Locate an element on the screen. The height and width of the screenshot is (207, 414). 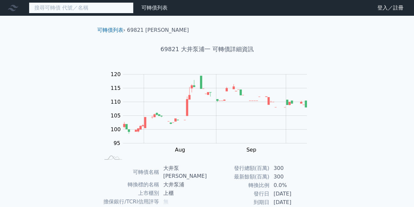
tspan: 110 is located at coordinates (116, 102).